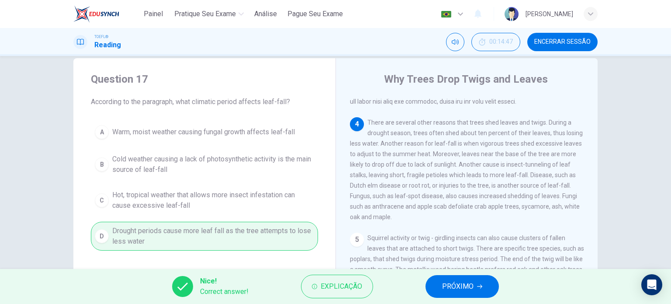 The width and height of the screenshot is (671, 304). What do you see at coordinates (106, 14) in the screenshot?
I see `a: EduSynch logo` at bounding box center [106, 14].